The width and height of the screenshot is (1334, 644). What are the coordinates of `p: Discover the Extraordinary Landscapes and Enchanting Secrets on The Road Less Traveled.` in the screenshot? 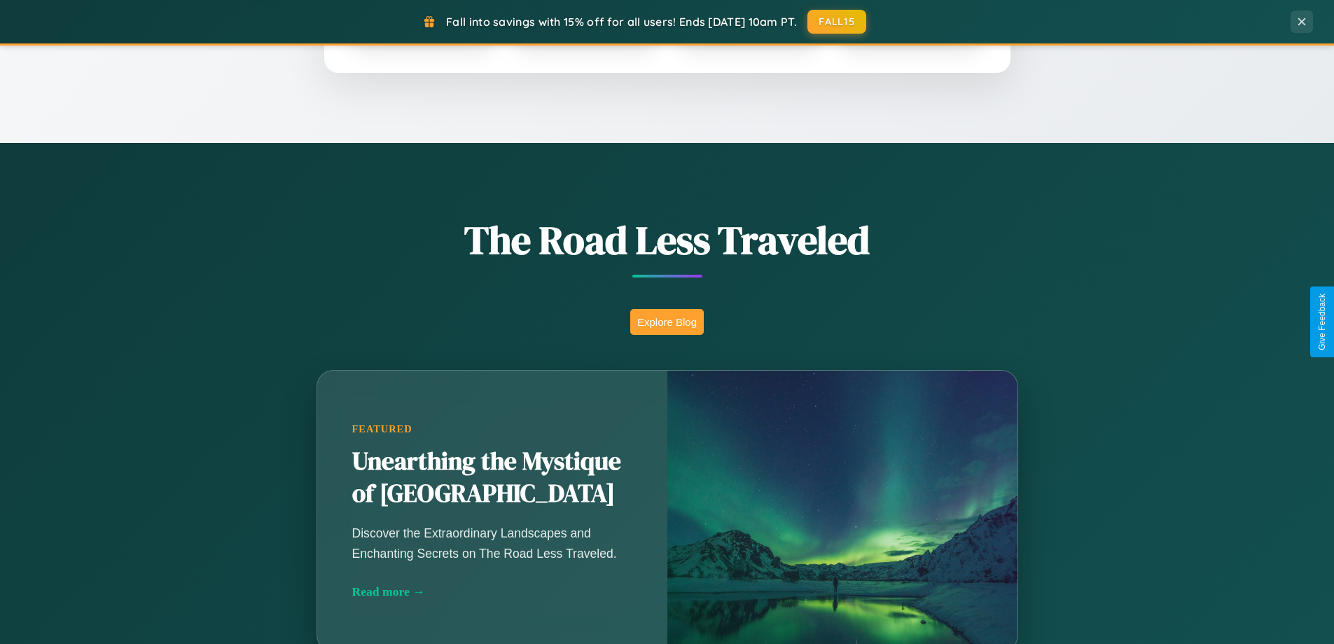 It's located at (492, 543).